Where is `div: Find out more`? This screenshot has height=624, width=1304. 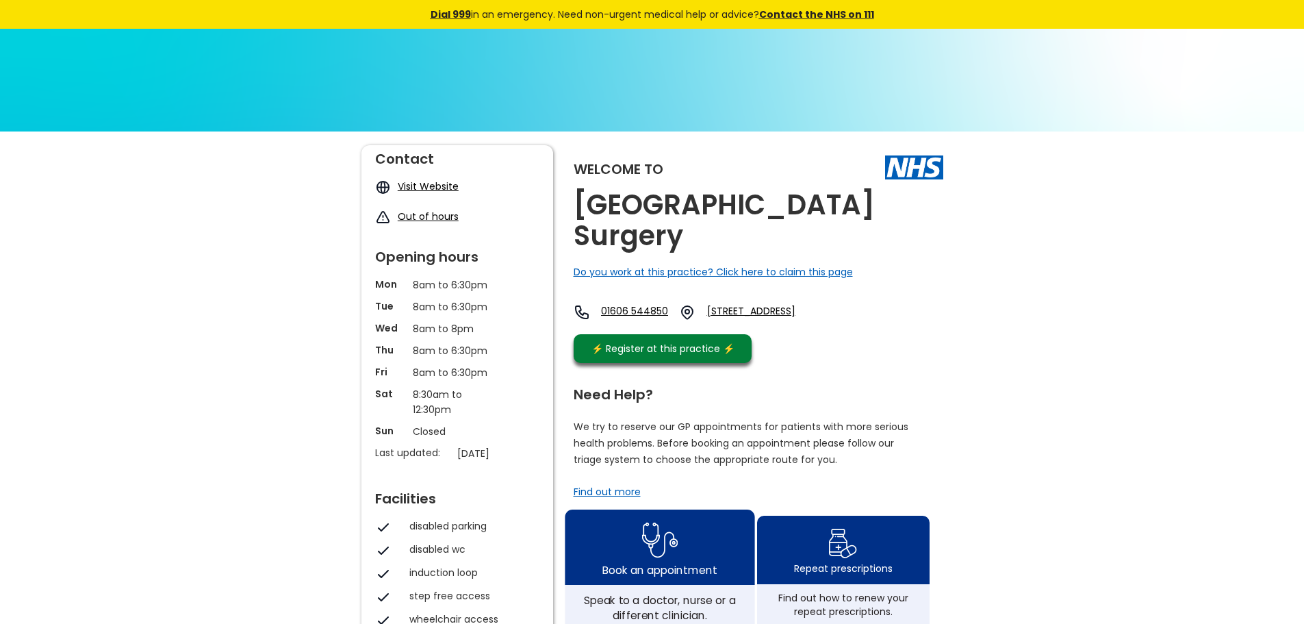
div: Find out more is located at coordinates (607, 492).